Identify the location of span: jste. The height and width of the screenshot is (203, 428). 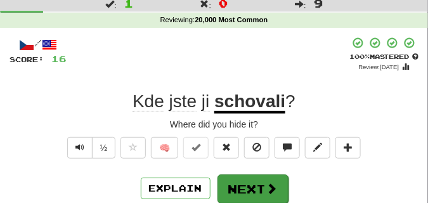
(183, 101).